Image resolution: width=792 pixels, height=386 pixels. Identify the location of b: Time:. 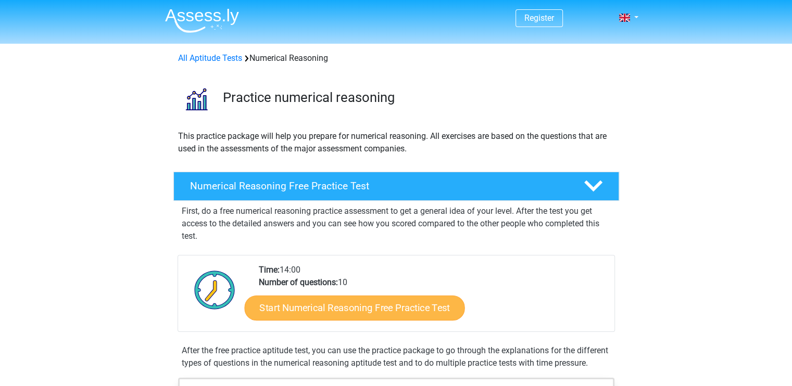
(269, 270).